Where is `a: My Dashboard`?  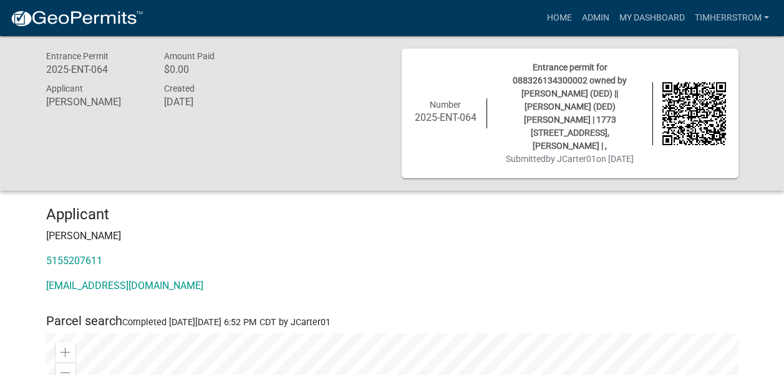 a: My Dashboard is located at coordinates (651, 18).